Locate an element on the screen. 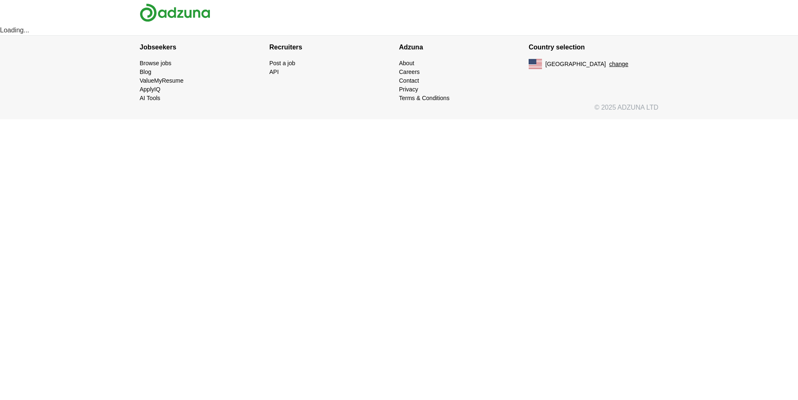 The image size is (798, 400). img: US flag is located at coordinates (536, 64).